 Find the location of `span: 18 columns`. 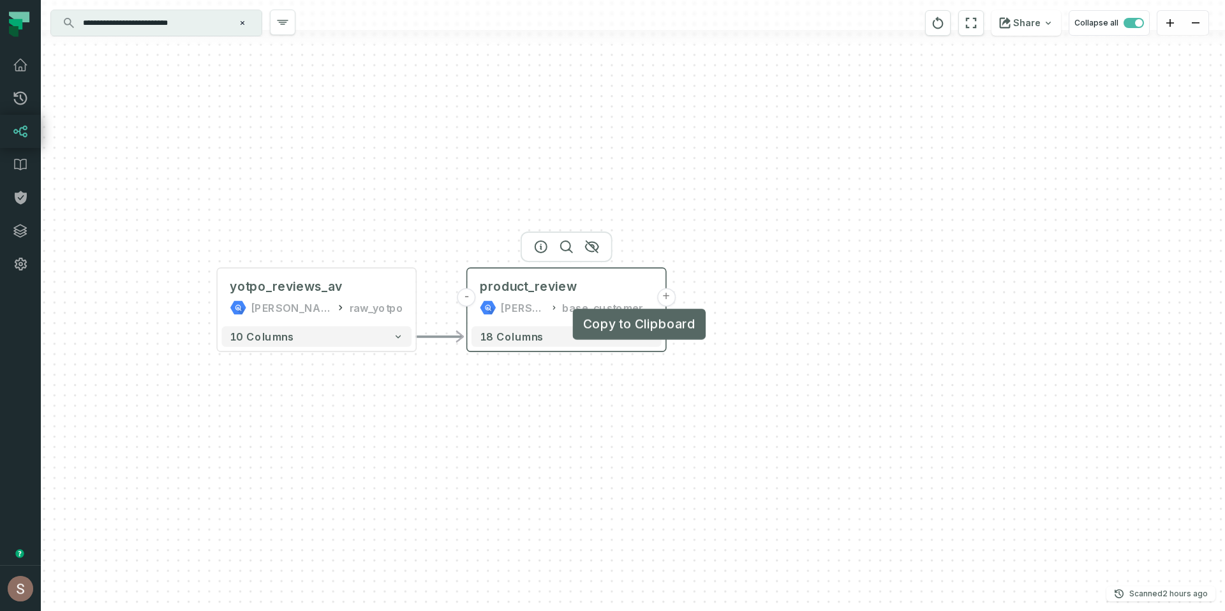

span: 18 columns is located at coordinates (512, 336).